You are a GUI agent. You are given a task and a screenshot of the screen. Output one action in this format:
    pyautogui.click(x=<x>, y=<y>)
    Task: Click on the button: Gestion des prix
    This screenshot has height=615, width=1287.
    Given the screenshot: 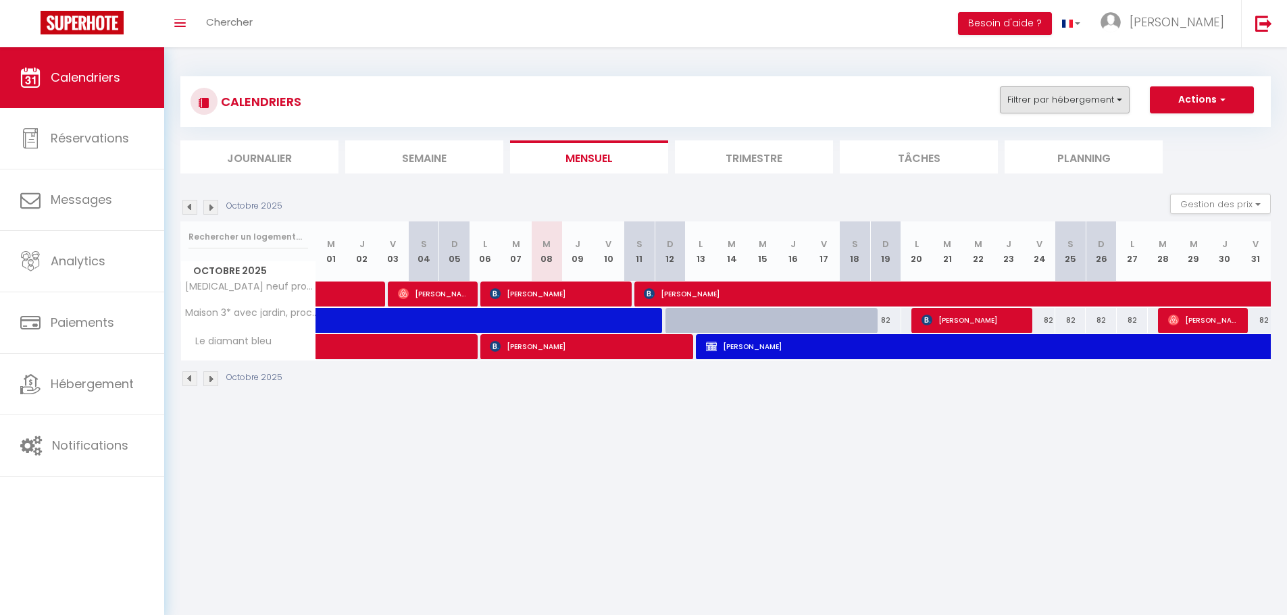 What is the action you would take?
    pyautogui.click(x=1220, y=204)
    